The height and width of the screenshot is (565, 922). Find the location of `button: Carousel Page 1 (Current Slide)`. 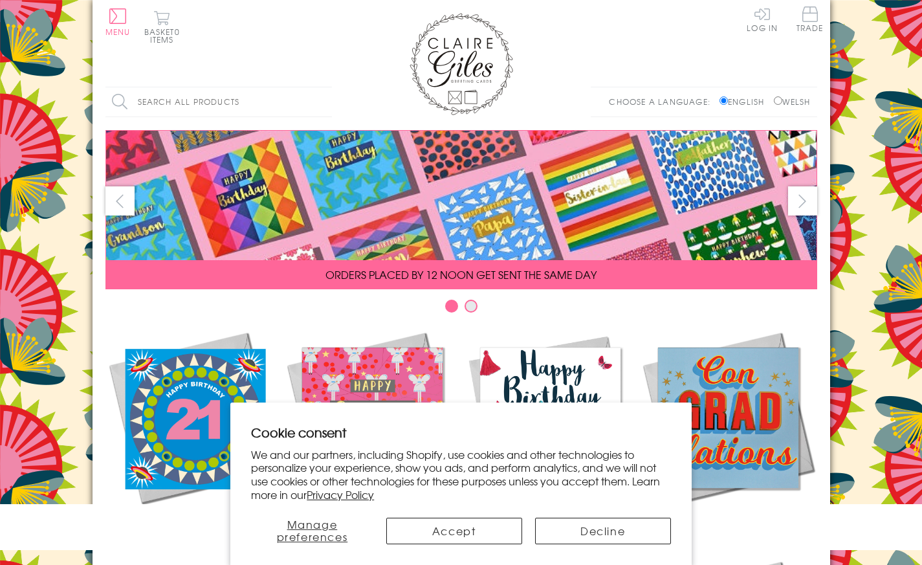

button: Carousel Page 1 (Current Slide) is located at coordinates (452, 306).